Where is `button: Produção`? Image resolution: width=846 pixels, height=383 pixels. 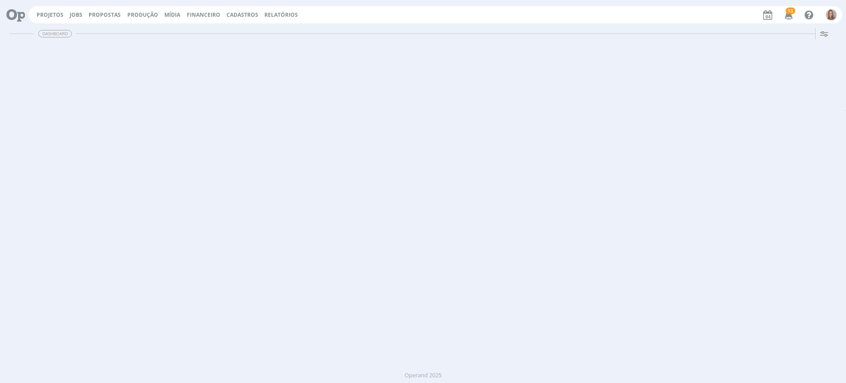
button: Produção is located at coordinates (143, 15).